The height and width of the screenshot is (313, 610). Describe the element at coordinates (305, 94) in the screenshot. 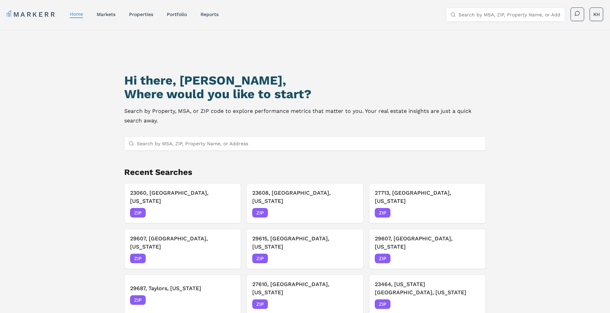

I see `h2: Where would you like to start?` at that location.